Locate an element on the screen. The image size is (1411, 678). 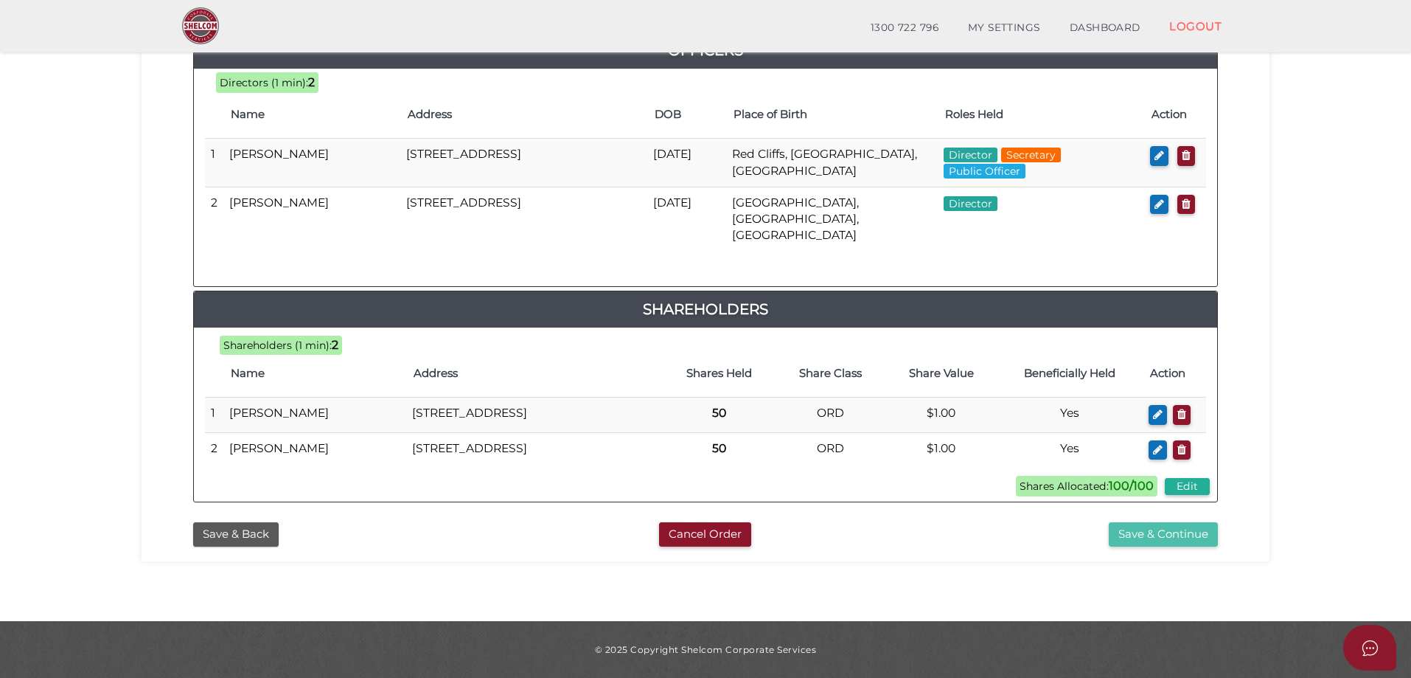
button: Open asap is located at coordinates (1370, 647).